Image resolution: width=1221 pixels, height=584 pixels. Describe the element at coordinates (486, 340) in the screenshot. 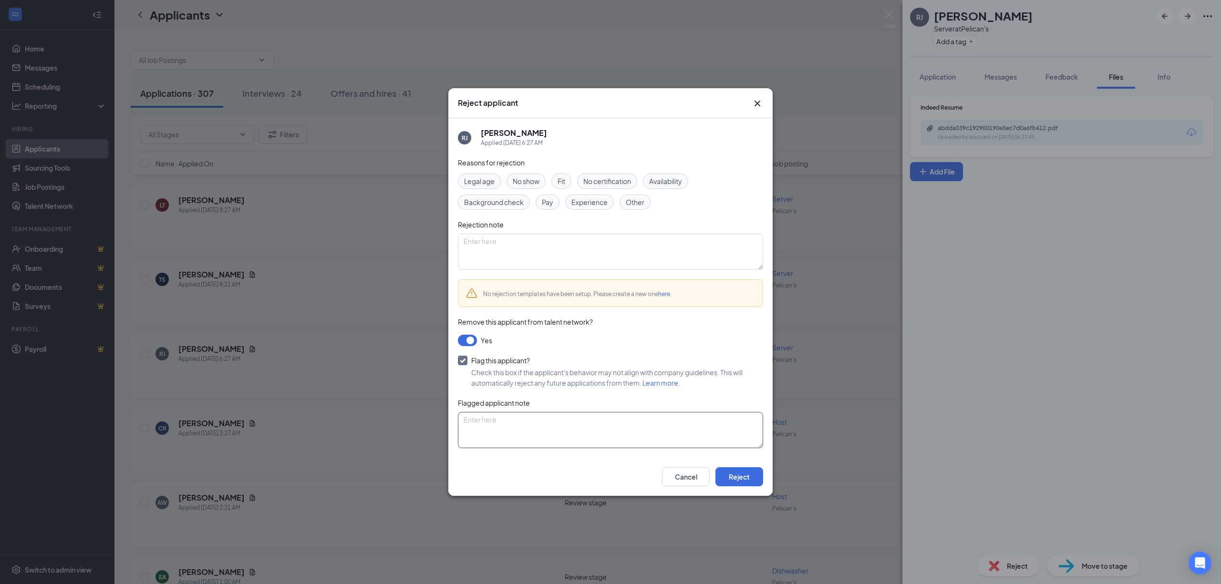

I see `span: Yes` at that location.